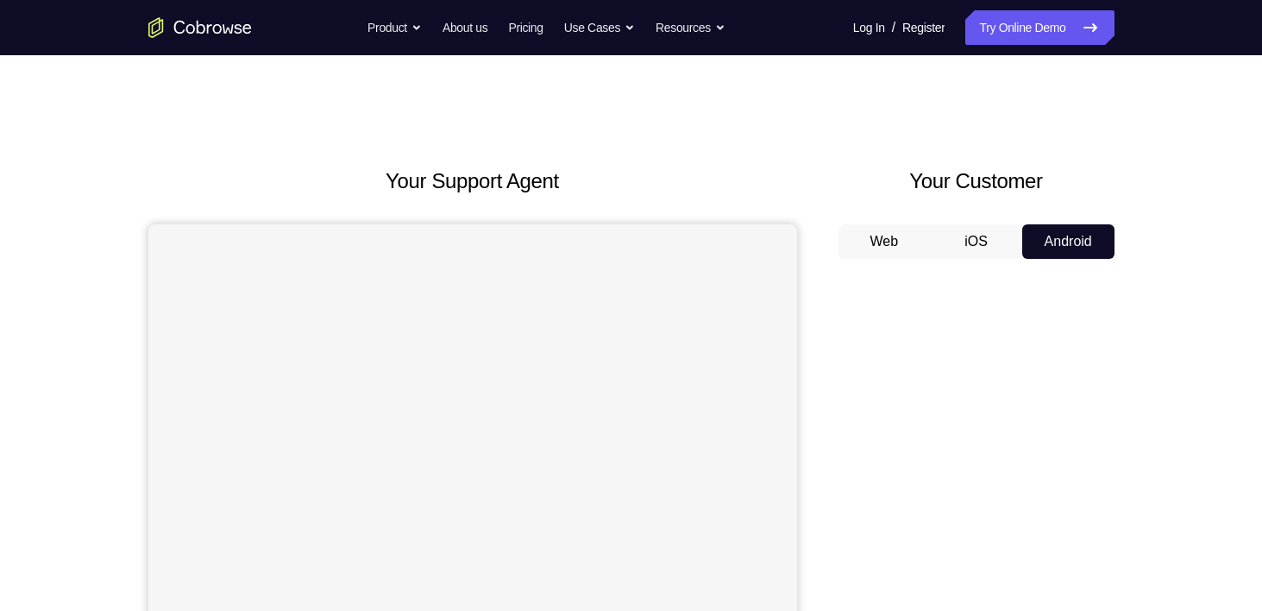  What do you see at coordinates (976, 242) in the screenshot?
I see `button: iOS` at bounding box center [976, 242].